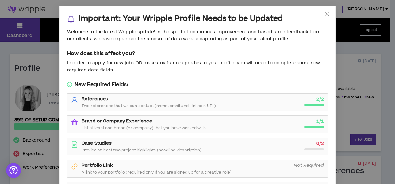 Image resolution: width=395 pixels, height=184 pixels. What do you see at coordinates (198, 53) in the screenshot?
I see `h5: How does this affect you?` at bounding box center [198, 53].